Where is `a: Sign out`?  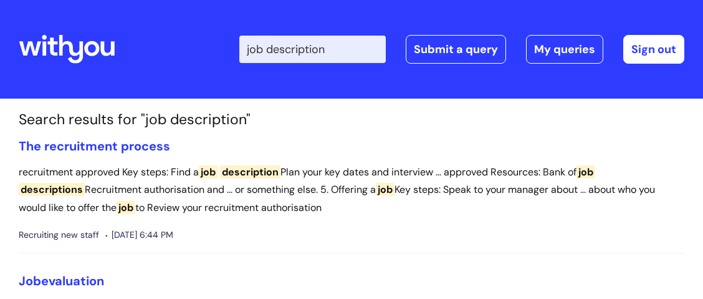
a: Sign out is located at coordinates (654, 49).